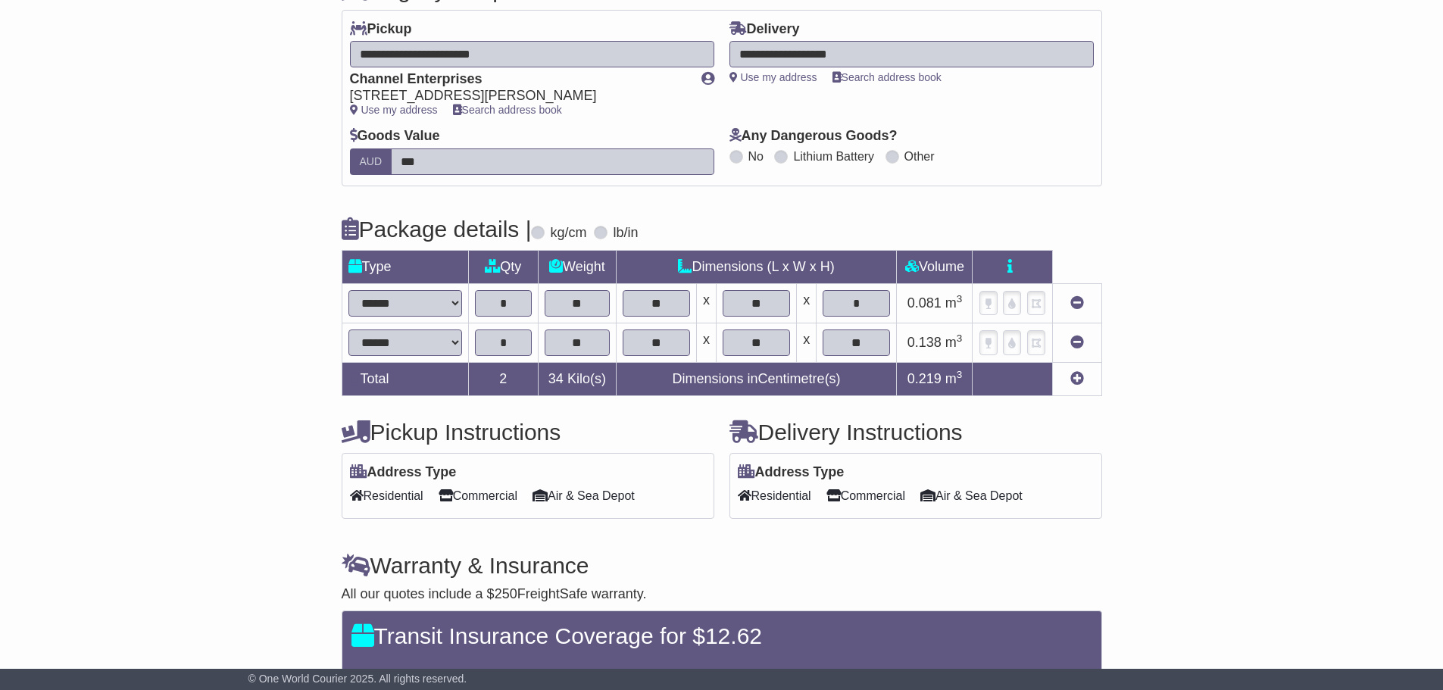 This screenshot has height=690, width=1443. Describe the element at coordinates (1077, 379) in the screenshot. I see `a: Add new item` at that location.